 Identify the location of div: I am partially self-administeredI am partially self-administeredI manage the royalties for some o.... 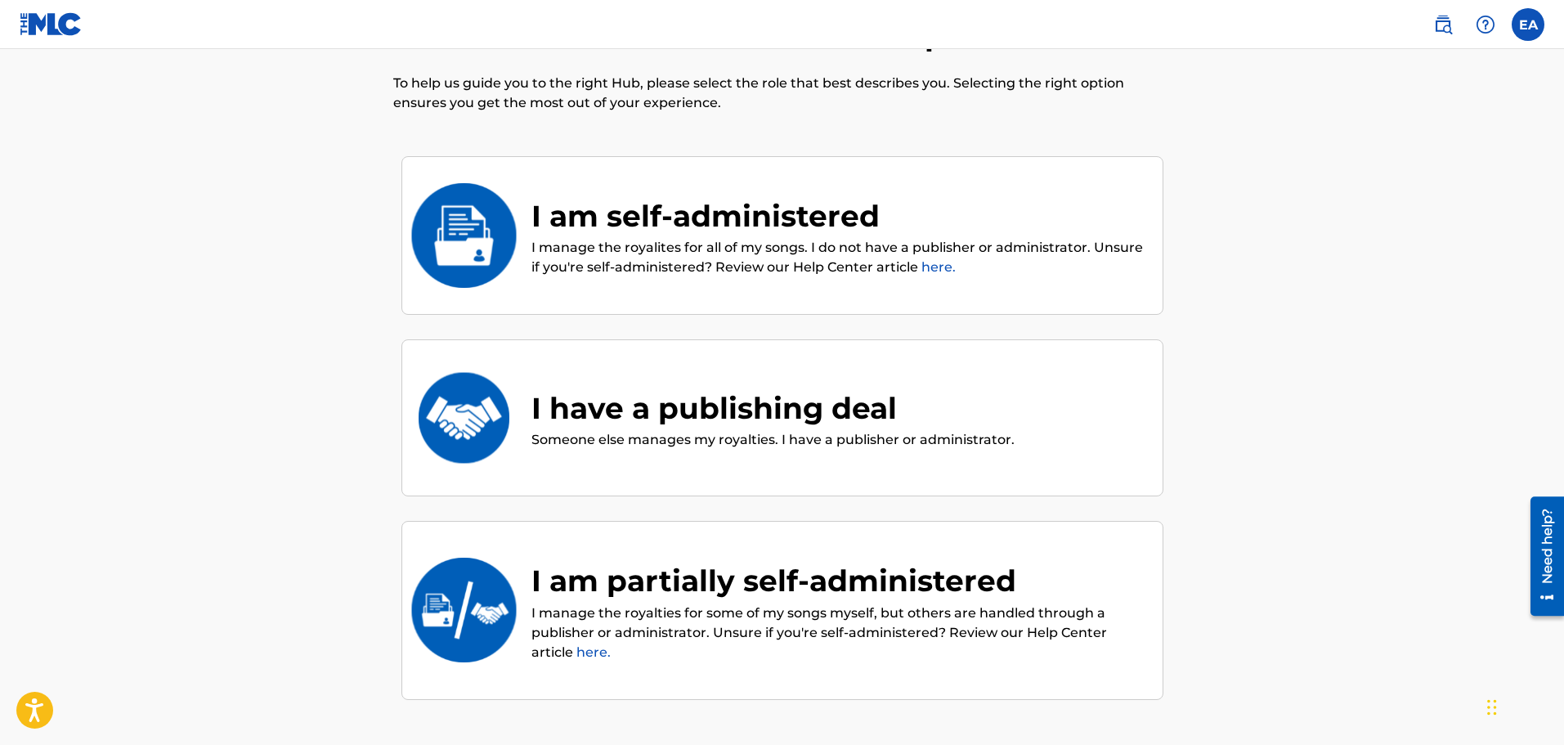
(783, 610).